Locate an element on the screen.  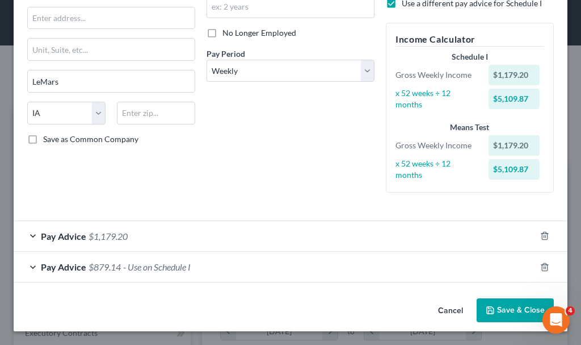
span: - Use on Schedule I is located at coordinates (157, 266).